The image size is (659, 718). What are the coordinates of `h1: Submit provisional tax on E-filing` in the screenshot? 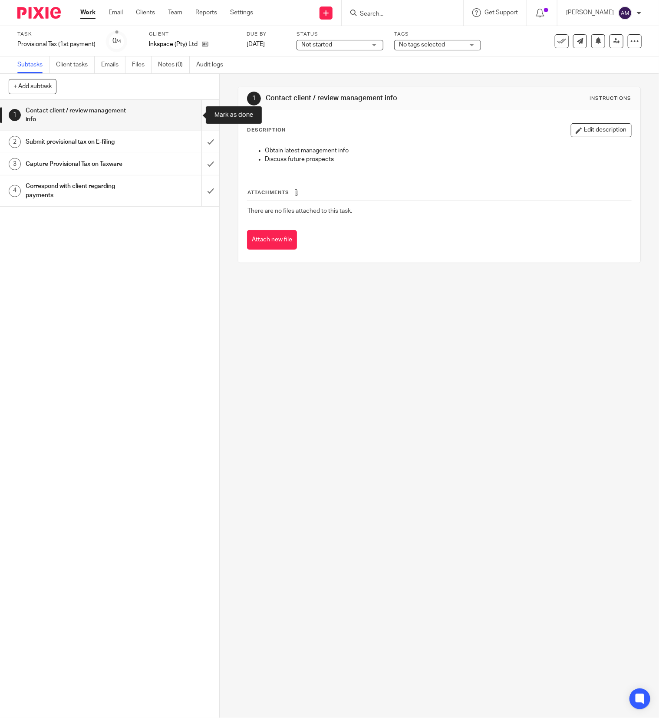 It's located at (81, 142).